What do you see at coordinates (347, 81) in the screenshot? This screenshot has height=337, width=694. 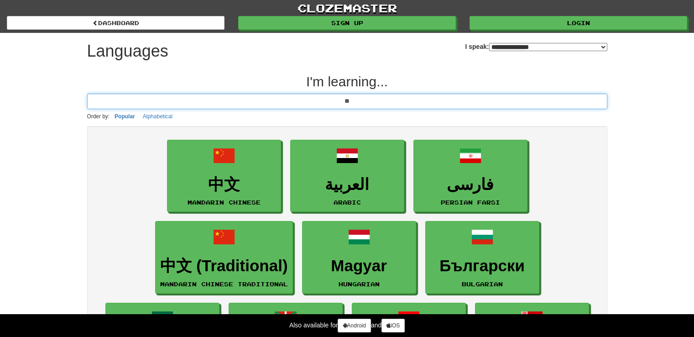 I see `h2: I'm learning...` at bounding box center [347, 81].